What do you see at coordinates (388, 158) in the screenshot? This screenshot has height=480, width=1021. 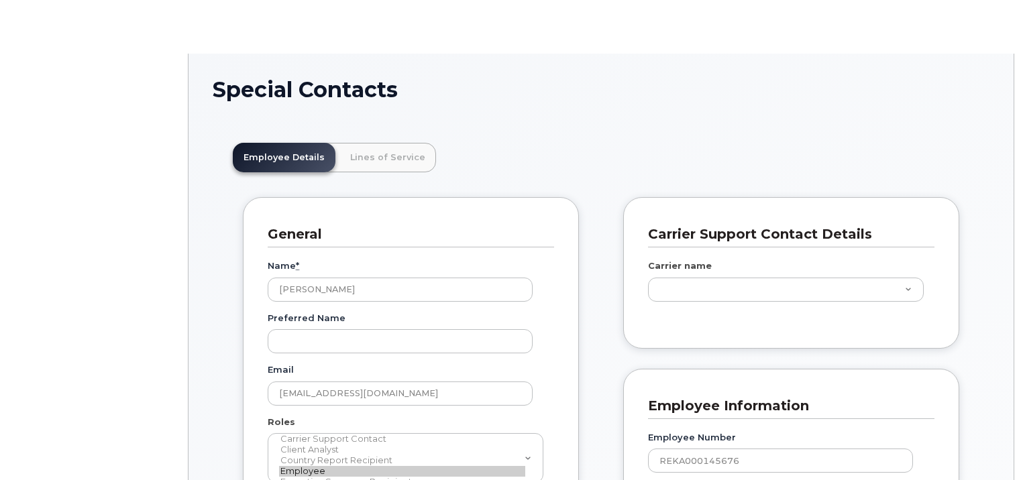 I see `a: Lines of Service` at bounding box center [388, 158].